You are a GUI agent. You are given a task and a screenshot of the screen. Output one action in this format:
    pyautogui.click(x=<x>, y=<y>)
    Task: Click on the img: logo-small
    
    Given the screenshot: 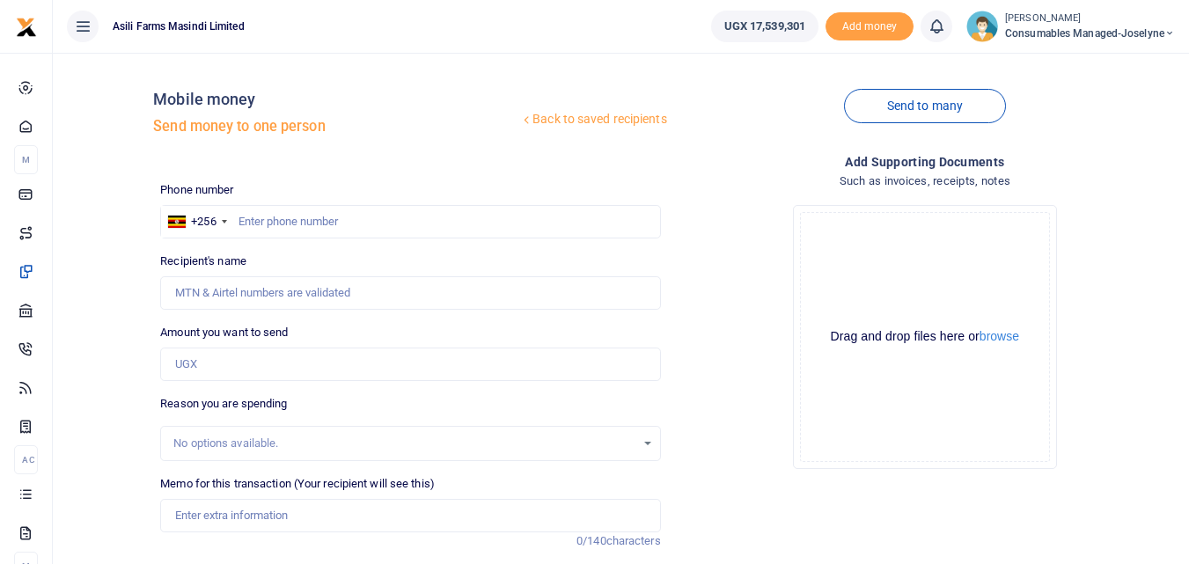 What is the action you would take?
    pyautogui.click(x=26, y=27)
    